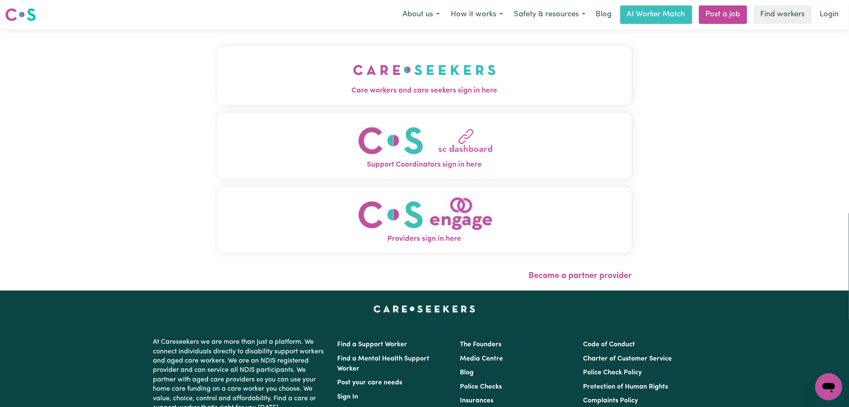  Describe the element at coordinates (610, 401) in the screenshot. I see `a: Complaints Policy` at that location.